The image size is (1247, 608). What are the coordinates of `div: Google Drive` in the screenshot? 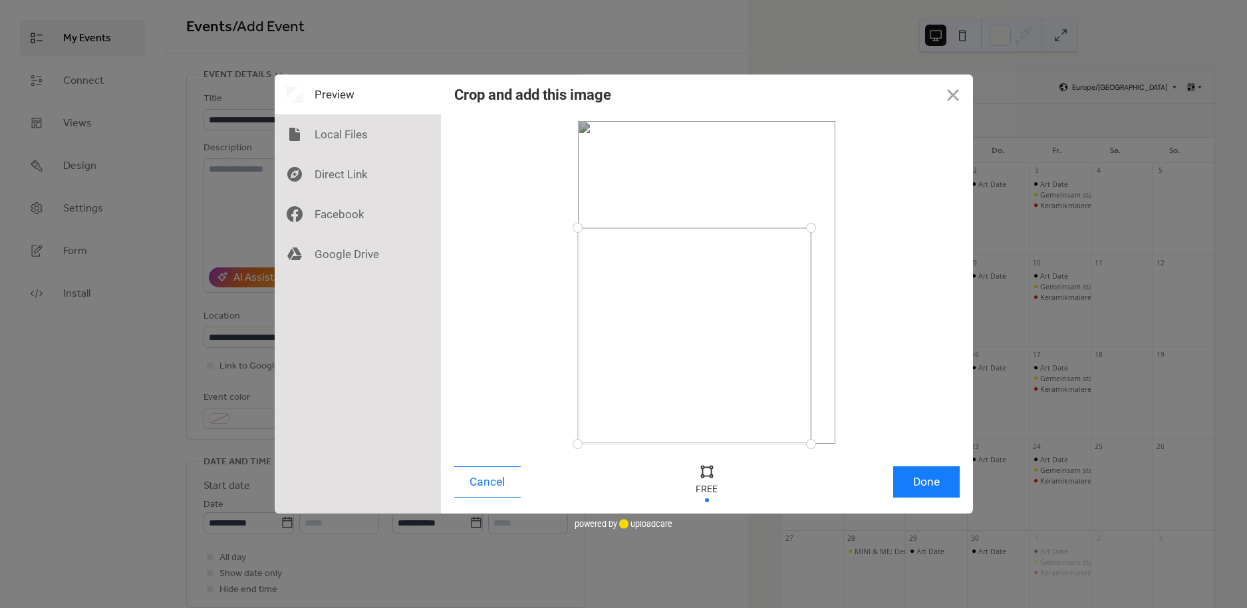 It's located at (358, 254).